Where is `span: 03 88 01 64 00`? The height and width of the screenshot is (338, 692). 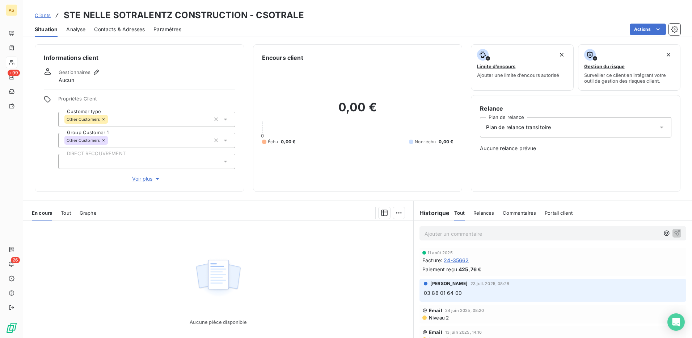
span: 03 88 01 64 00 is located at coordinates (443, 292).